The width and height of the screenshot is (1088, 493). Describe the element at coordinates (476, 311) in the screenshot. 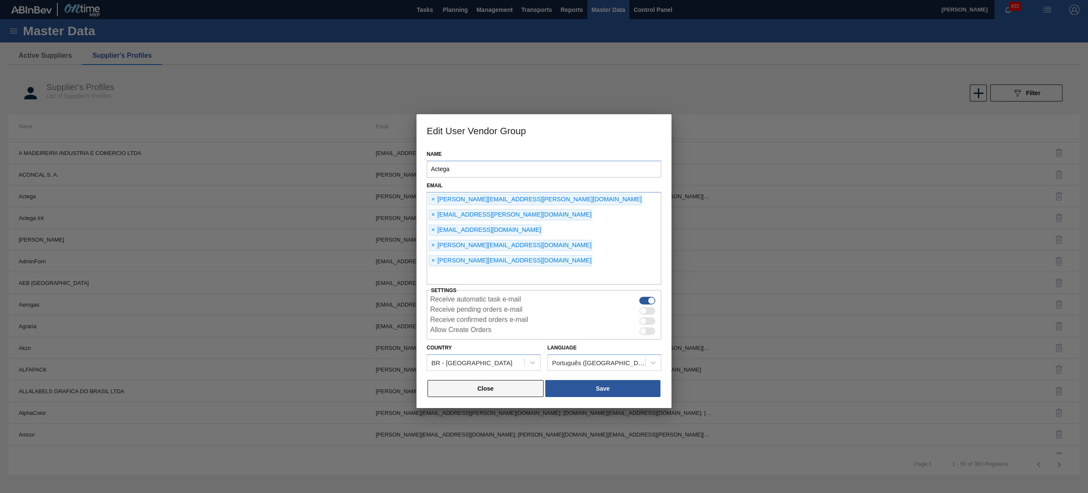

I see `label: Receive pending orders e-mail` at that location.